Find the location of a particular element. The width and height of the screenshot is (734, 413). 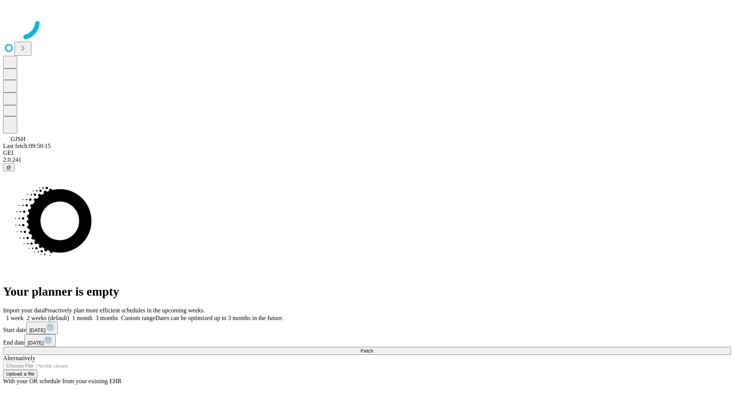

span: Dates can be optimized up to 3 months in the future. is located at coordinates (219, 318).